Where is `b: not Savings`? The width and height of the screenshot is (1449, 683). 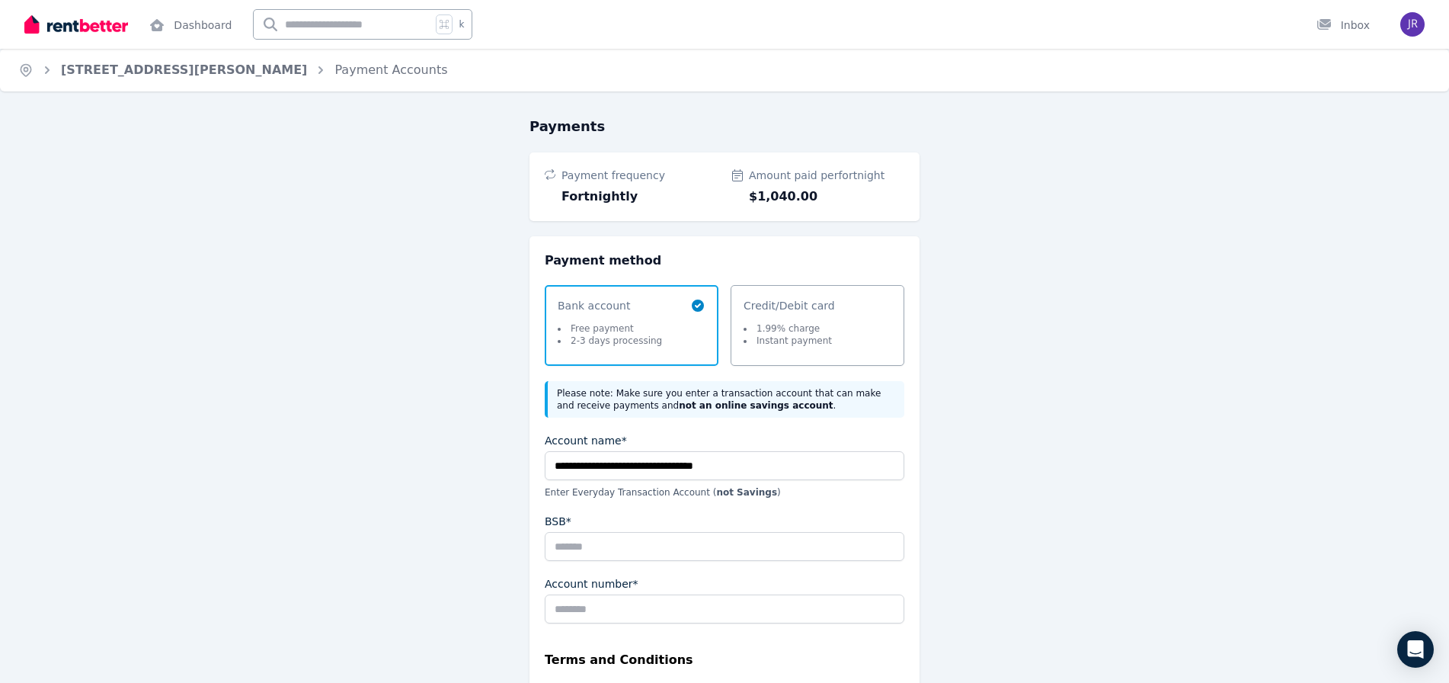
b: not Savings is located at coordinates (747, 492).